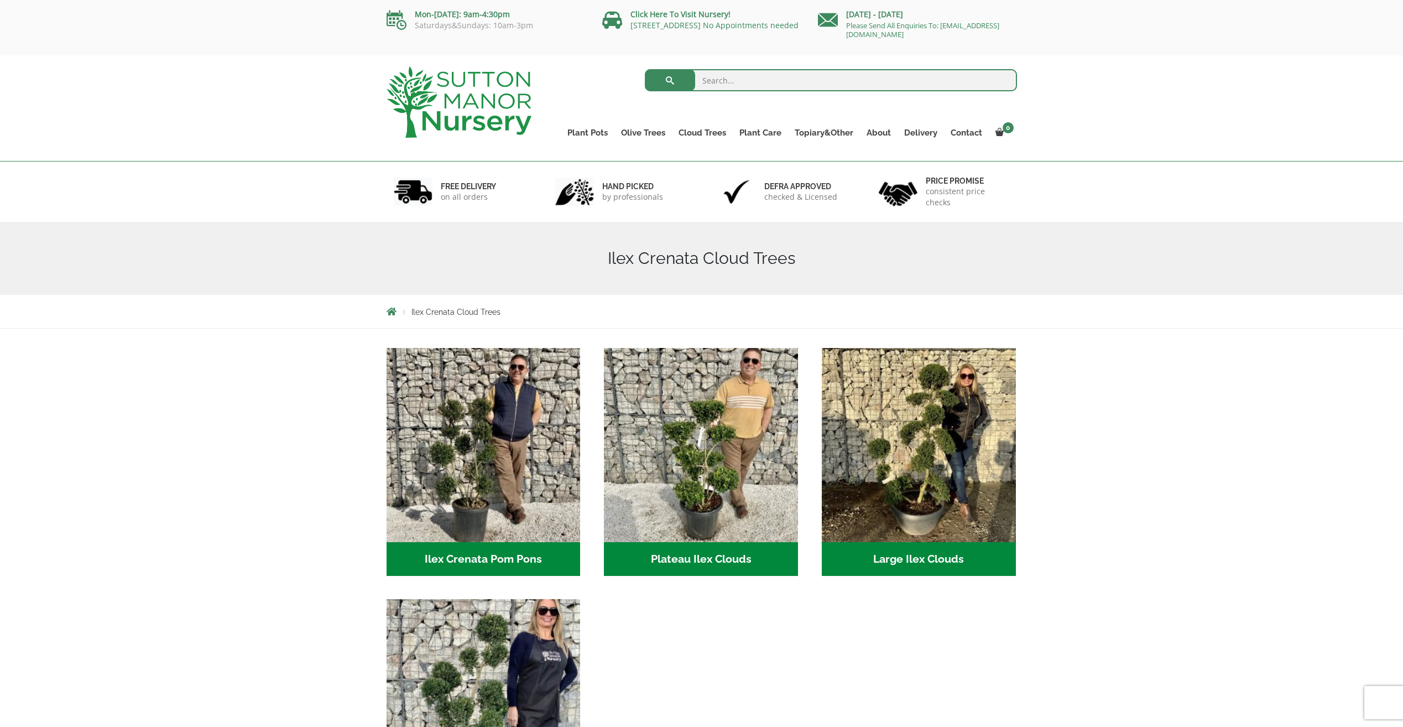  I want to click on a: Plant Care, so click(760, 133).